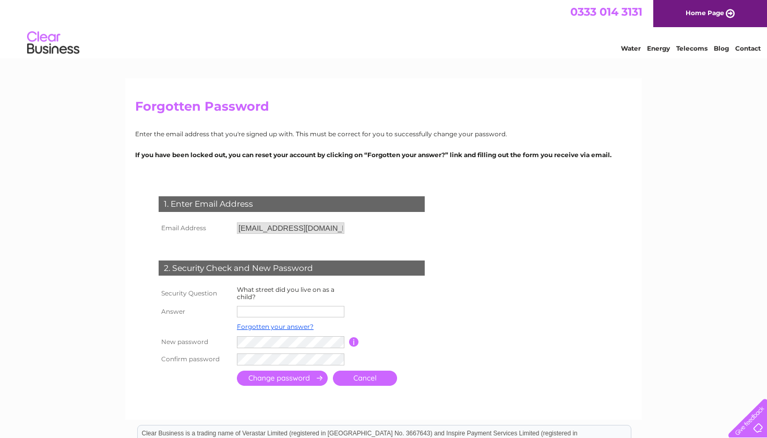  I want to click on th: Answer, so click(195, 311).